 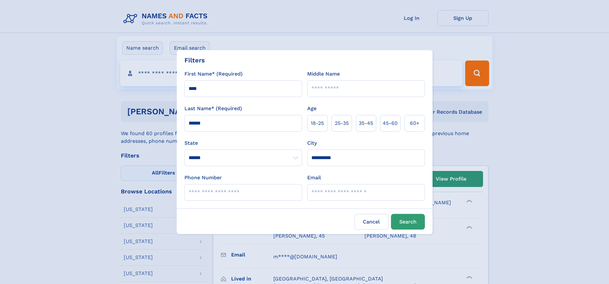 What do you see at coordinates (243, 143) in the screenshot?
I see `label: State` at bounding box center [243, 143].